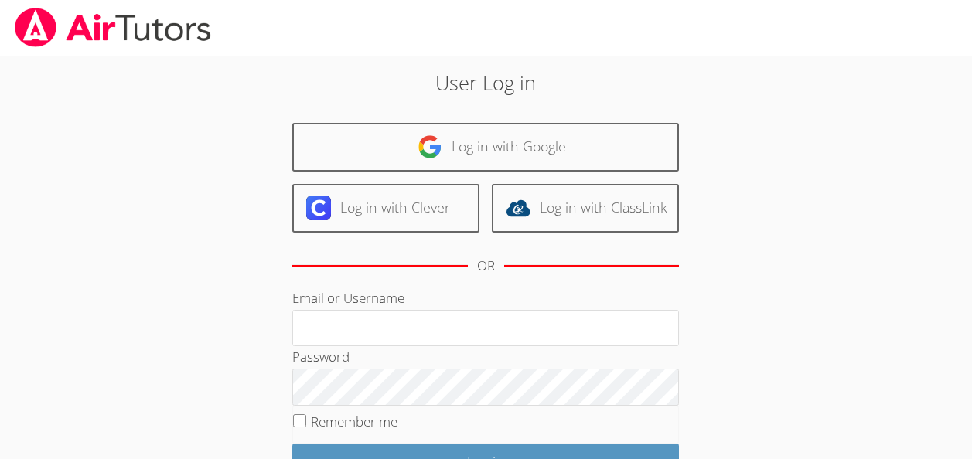 This screenshot has width=972, height=459. Describe the element at coordinates (486, 147) in the screenshot. I see `a: Log in with Google` at that location.